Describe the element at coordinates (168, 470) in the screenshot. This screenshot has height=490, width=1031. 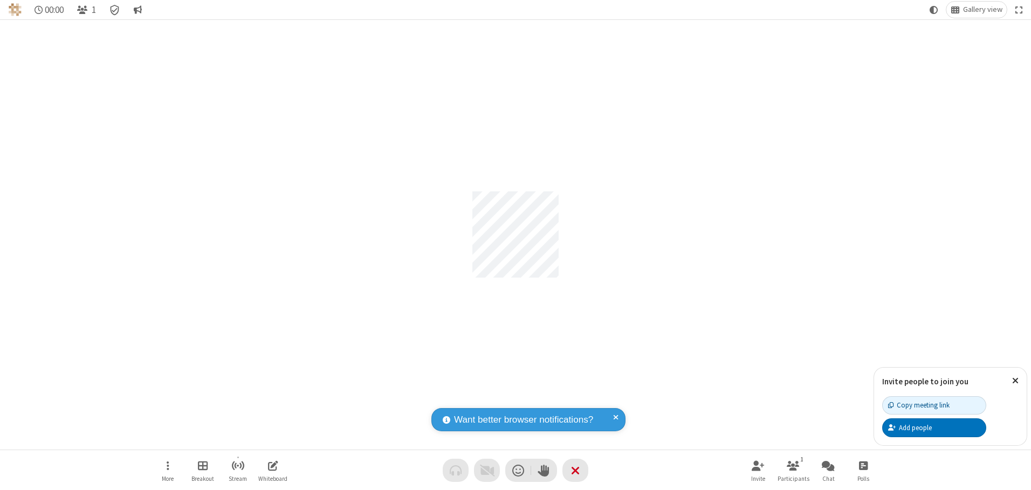
I see `button: Open menu` at that location.